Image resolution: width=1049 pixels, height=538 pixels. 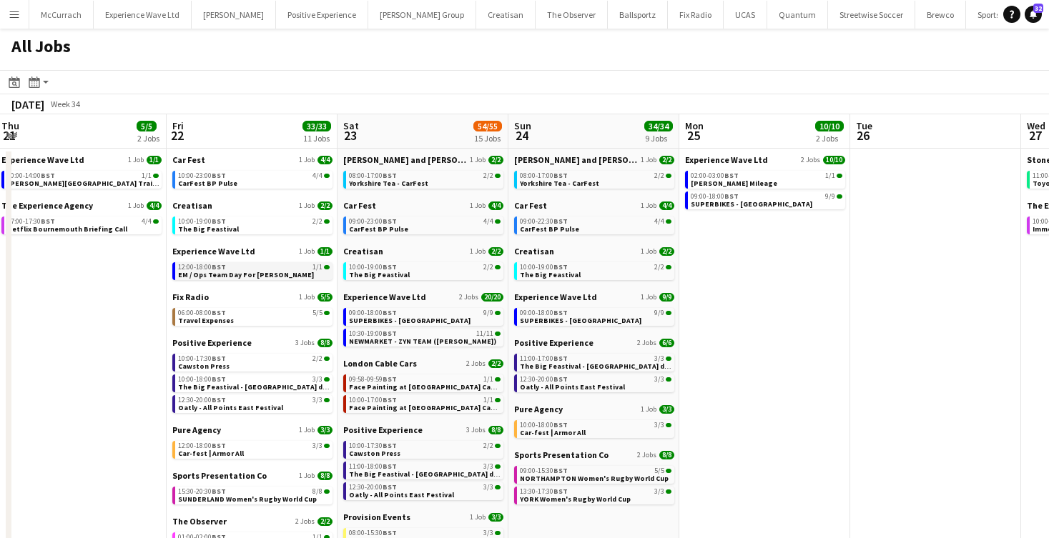 What do you see at coordinates (940, 14) in the screenshot?
I see `button: Brewco` at bounding box center [940, 14].